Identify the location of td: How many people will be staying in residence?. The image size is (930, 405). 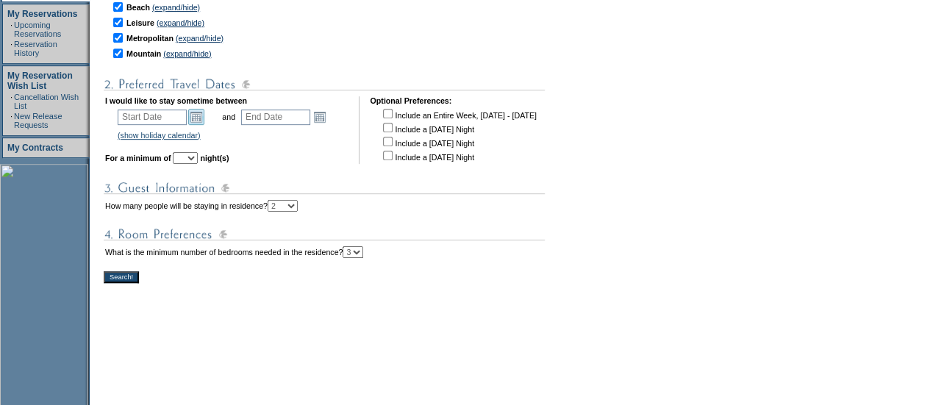
(202, 206).